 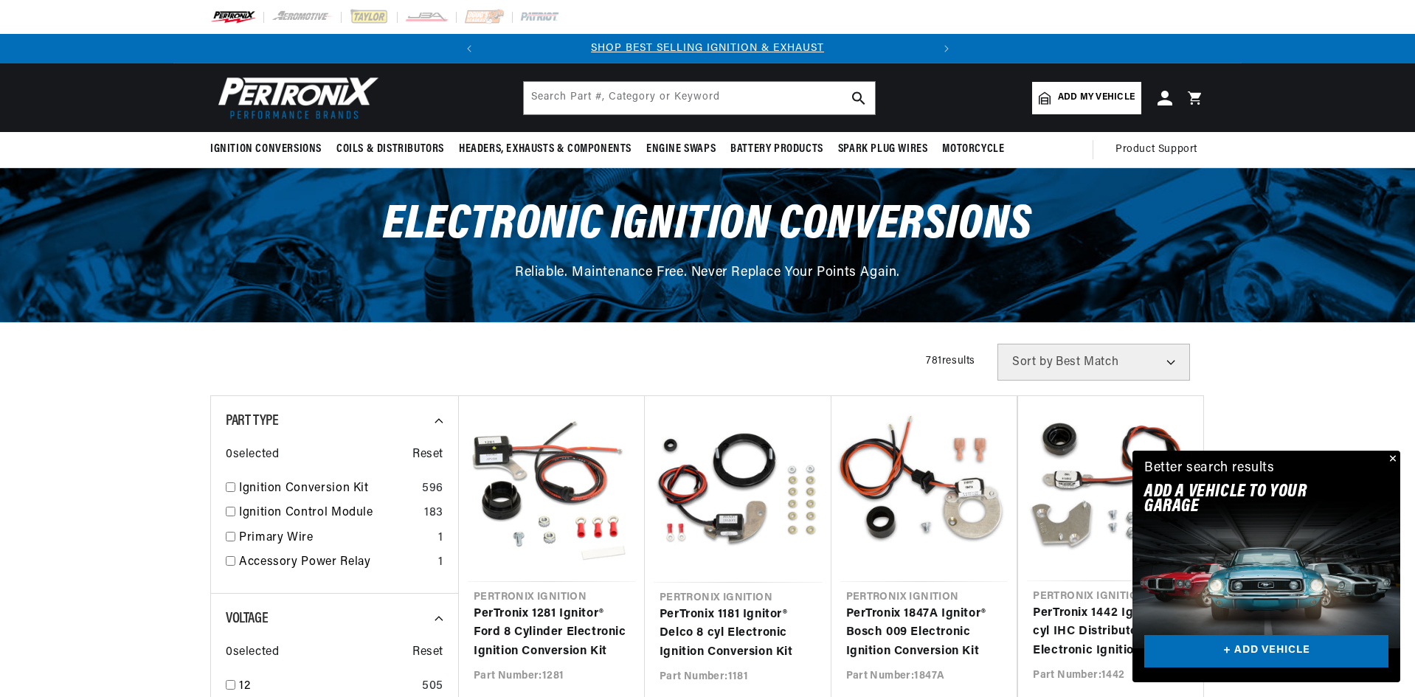 What do you see at coordinates (946, 49) in the screenshot?
I see `button: Translation missing: en.sections.announcements.next_announcement` at bounding box center [946, 49].